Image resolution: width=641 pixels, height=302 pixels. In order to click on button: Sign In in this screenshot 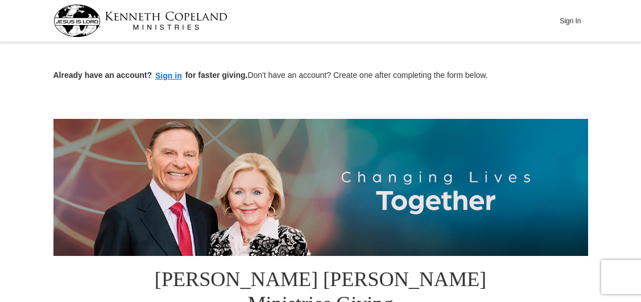, I will do `click(570, 20)`.